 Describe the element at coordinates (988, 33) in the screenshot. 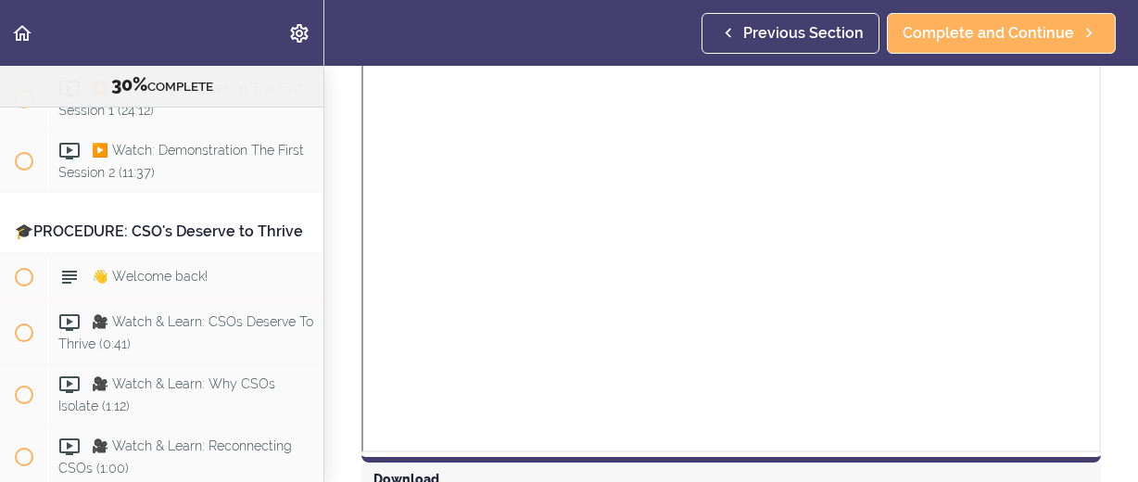

I see `span: Complete and Continue` at that location.